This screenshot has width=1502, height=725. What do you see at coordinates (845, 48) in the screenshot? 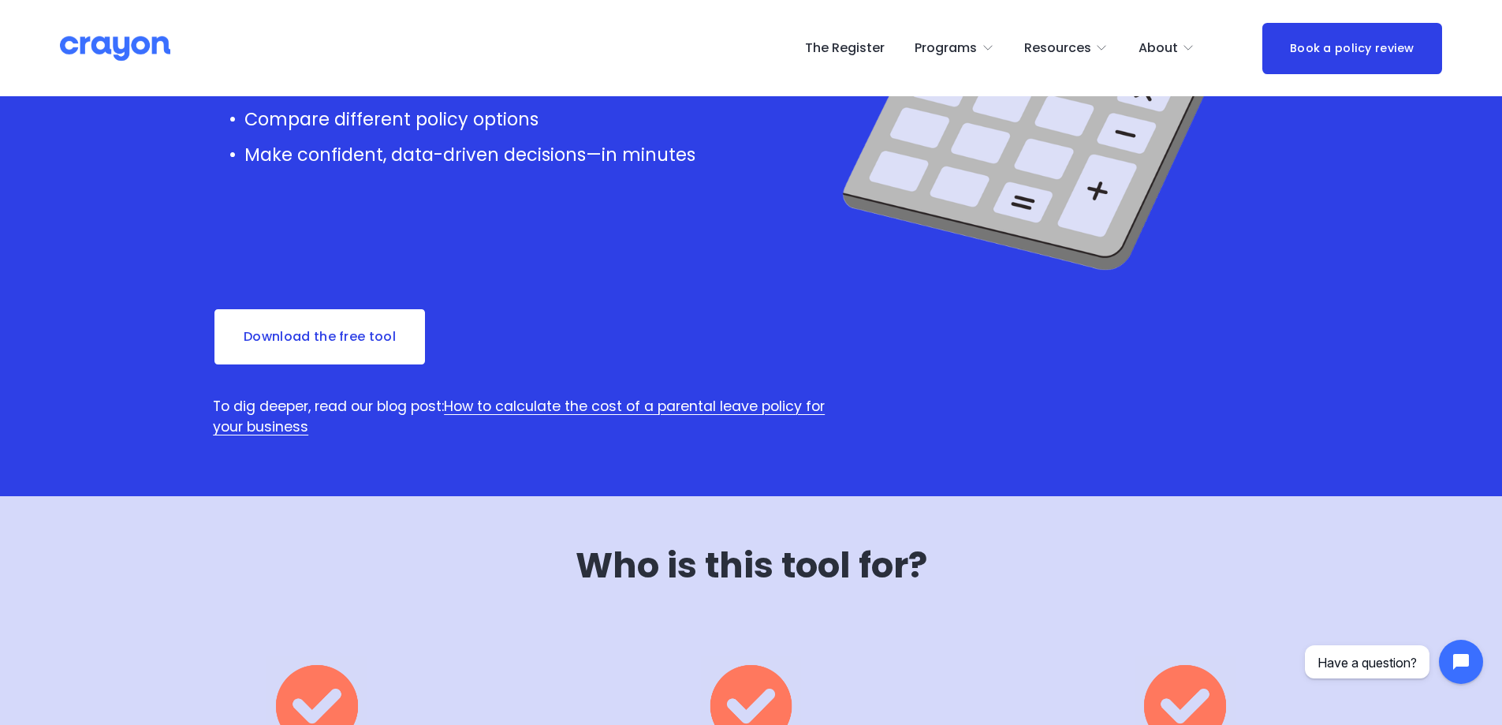
I see `a: The Register` at bounding box center [845, 48].